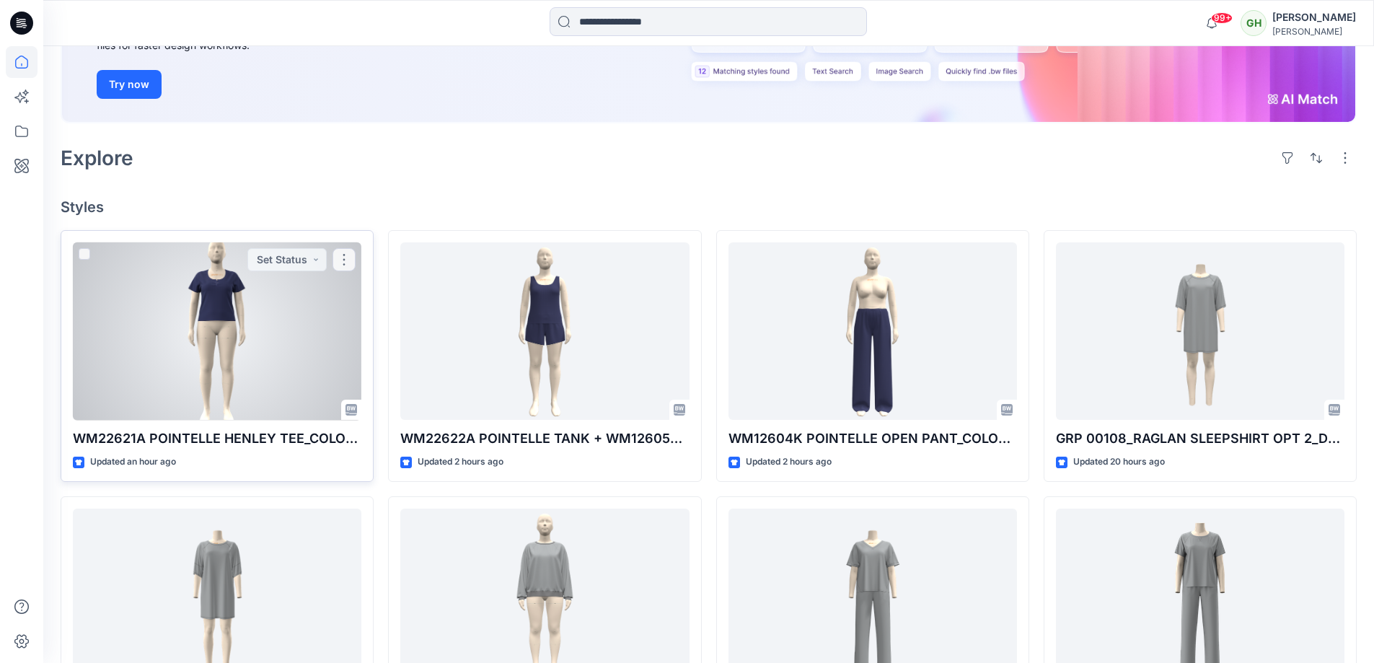 The width and height of the screenshot is (1374, 663). Describe the element at coordinates (544, 438) in the screenshot. I see `p: WM22622A POINTELLE TANK + WM12605K POINTELLE SHORT -w- PICOT_COLORWAY REV1` at that location.